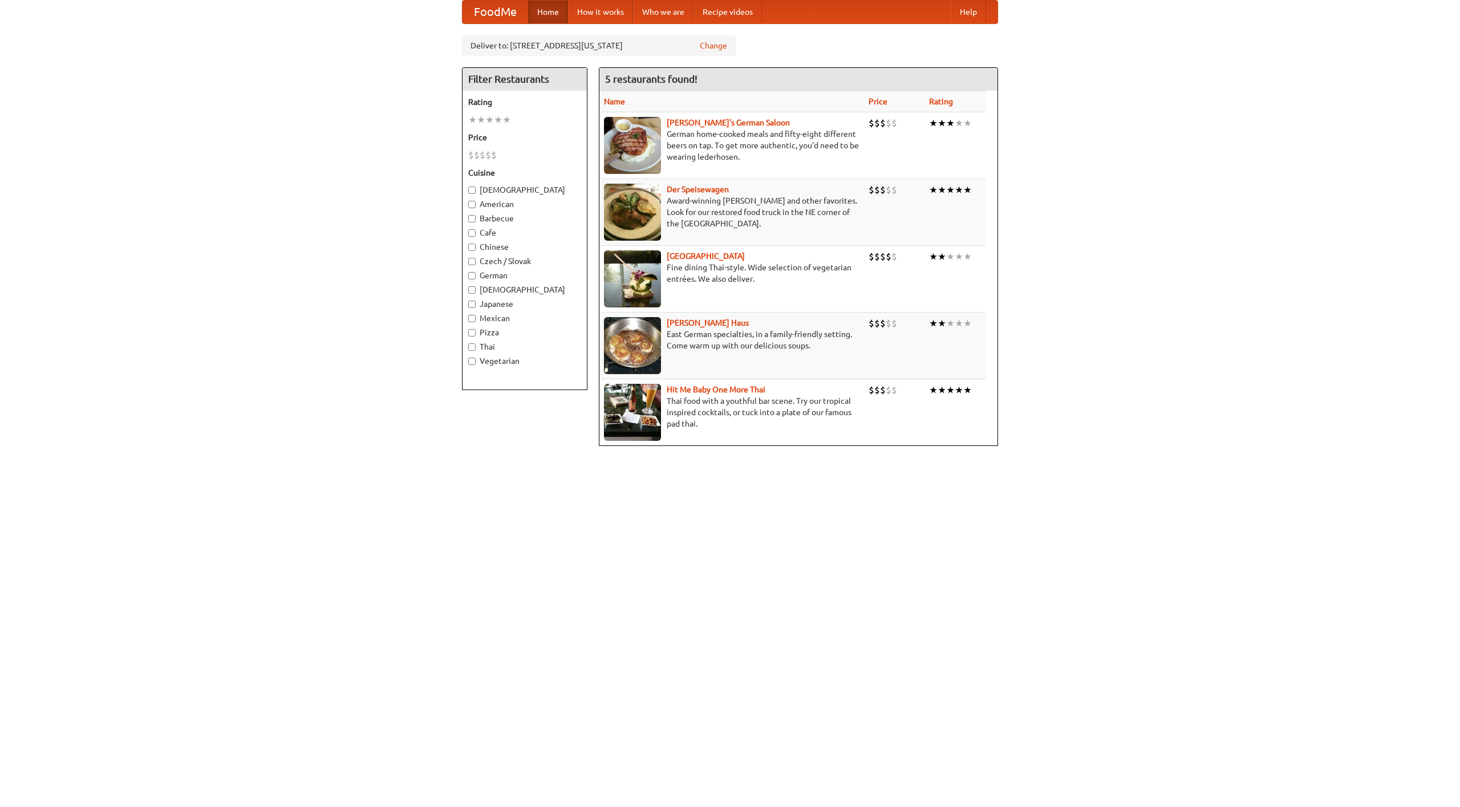  What do you see at coordinates (632, 279) in the screenshot?
I see `img: satay.jpg` at bounding box center [632, 279].